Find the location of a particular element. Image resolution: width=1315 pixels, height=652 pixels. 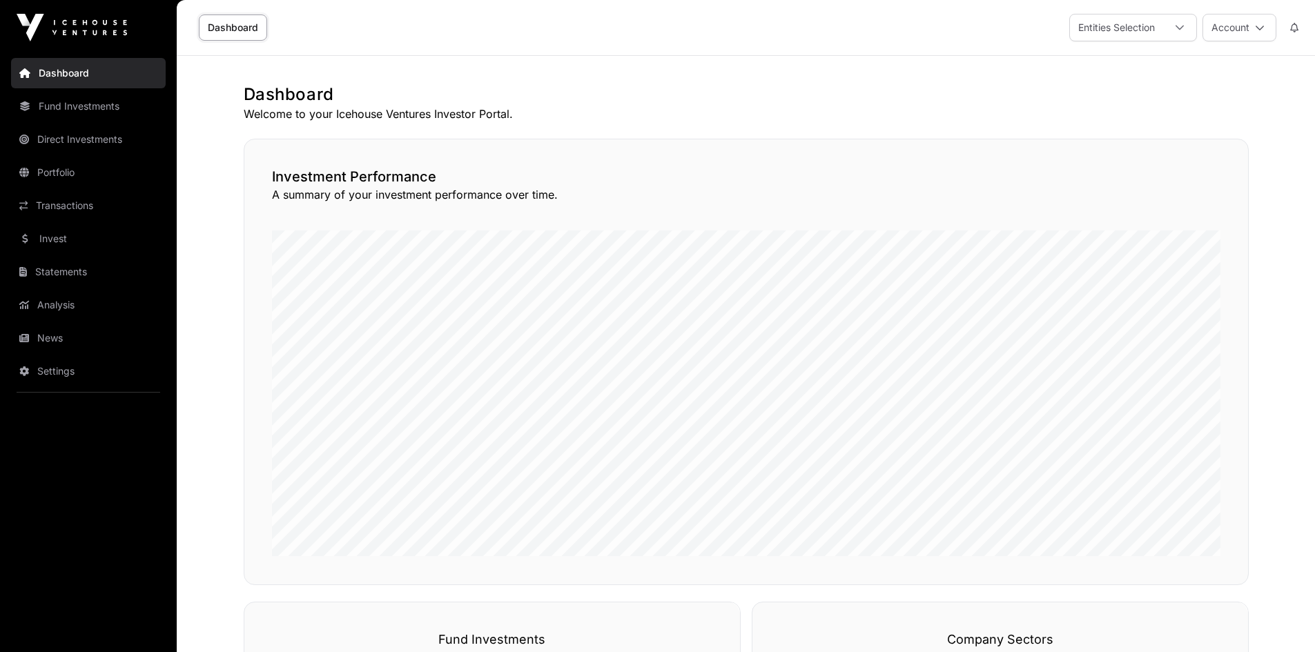

button: Account is located at coordinates (1239, 28).